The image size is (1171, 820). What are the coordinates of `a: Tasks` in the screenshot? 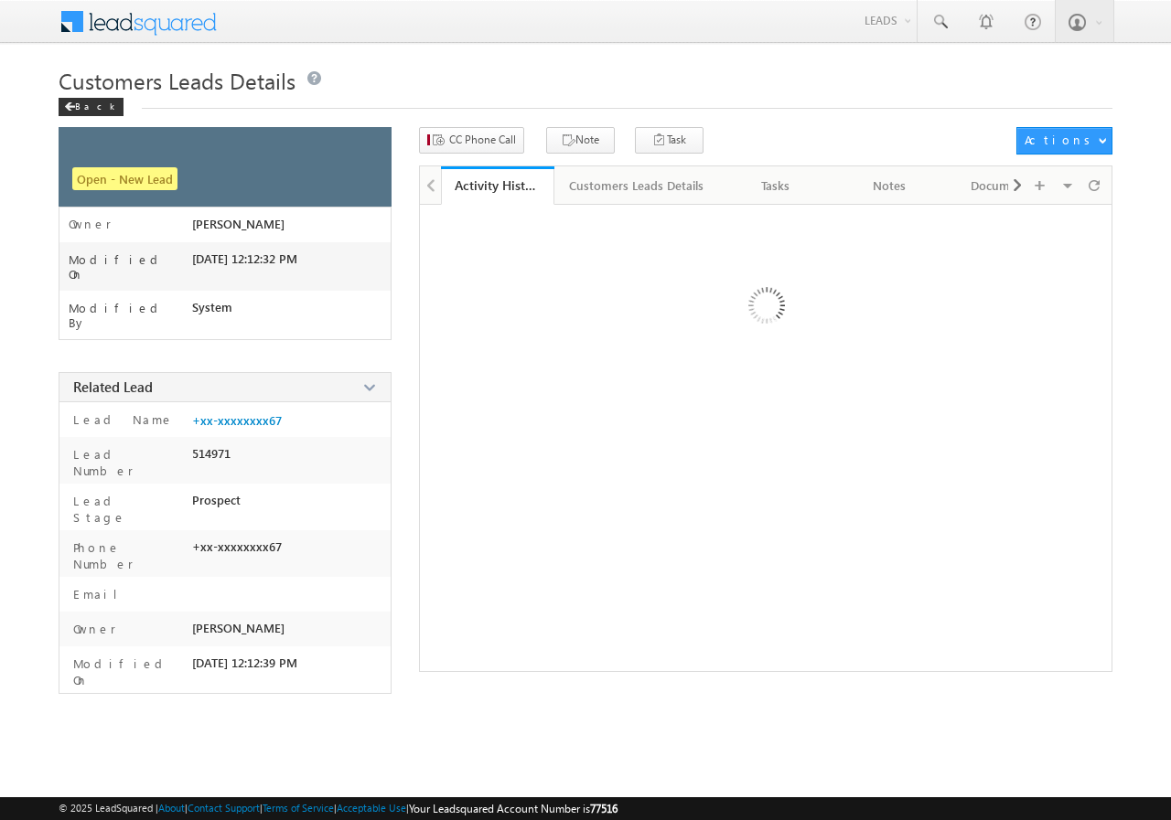 It's located at (777, 186).